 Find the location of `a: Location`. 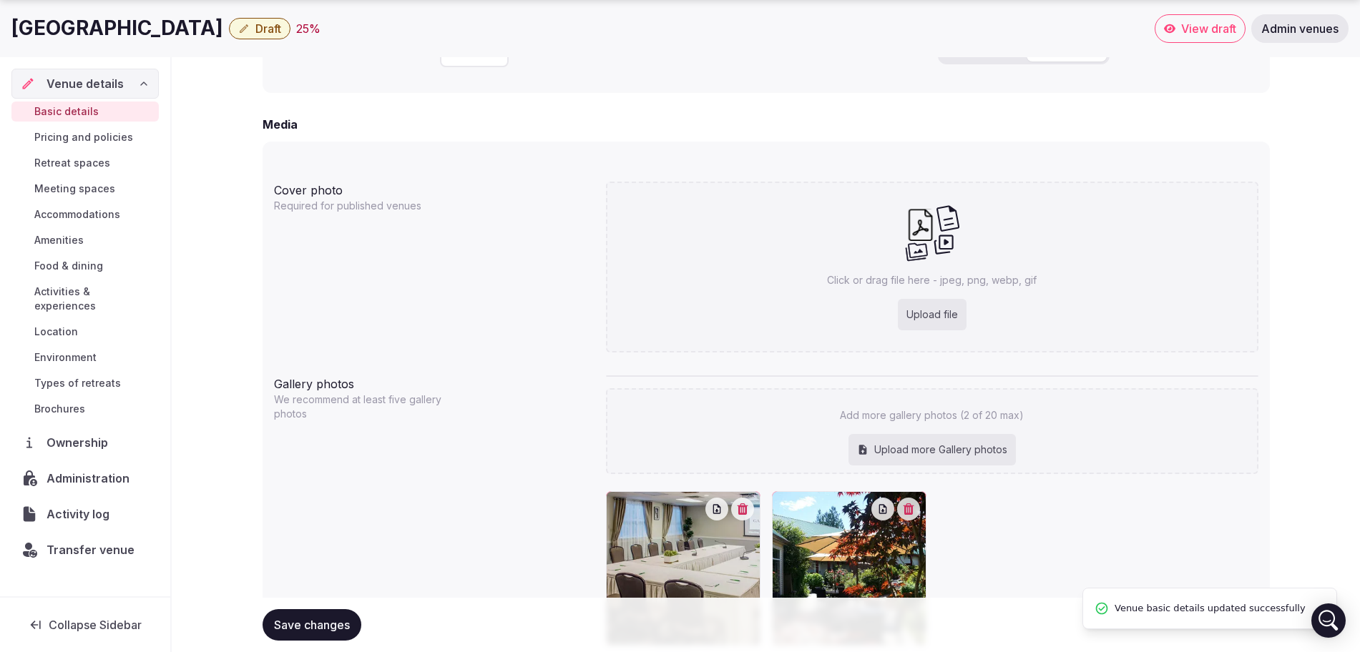

a: Location is located at coordinates (85, 332).